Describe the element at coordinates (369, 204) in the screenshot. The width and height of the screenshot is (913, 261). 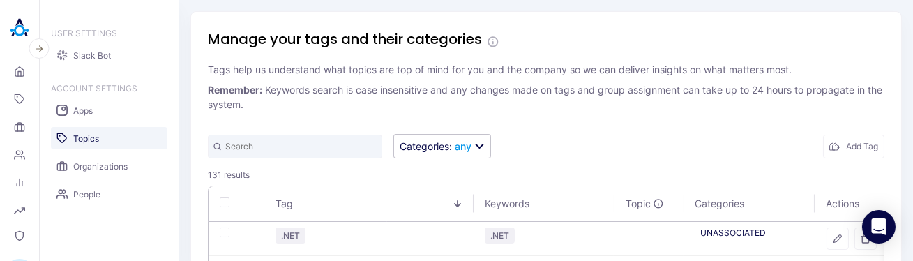
I see `th: Tag` at that location.